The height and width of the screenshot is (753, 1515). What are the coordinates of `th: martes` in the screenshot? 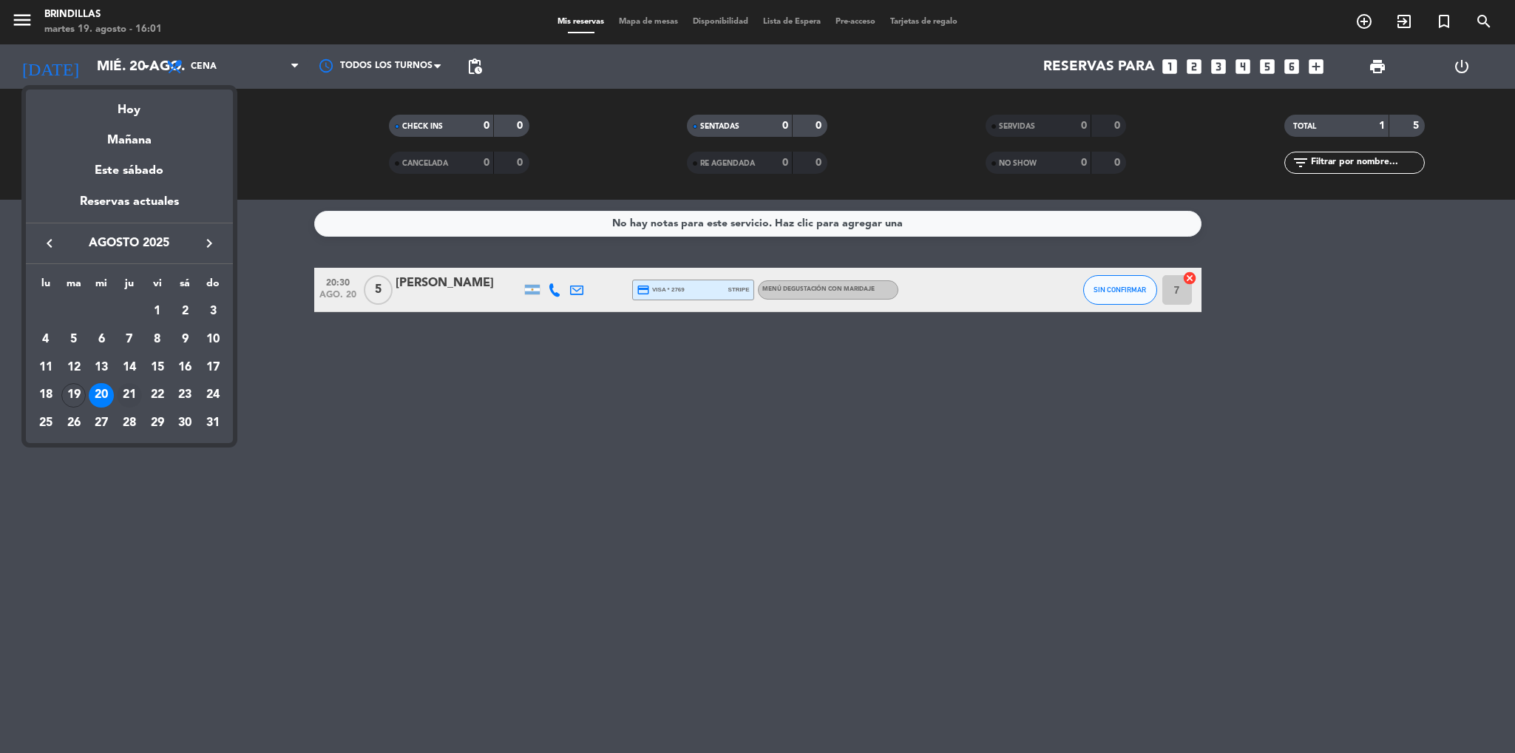 It's located at (74, 286).